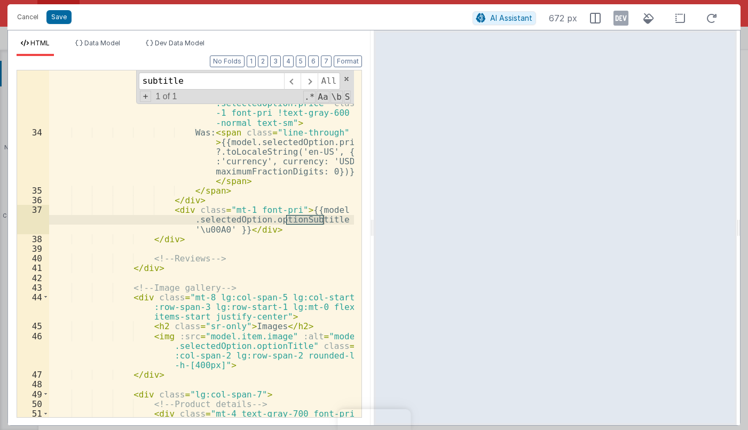  Describe the element at coordinates (33, 191) in the screenshot. I see `div: 35` at that location.